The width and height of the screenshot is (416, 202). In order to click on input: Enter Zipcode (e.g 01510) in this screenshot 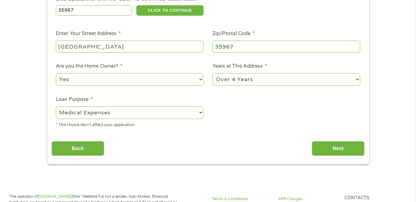, I will do `click(94, 10)`.